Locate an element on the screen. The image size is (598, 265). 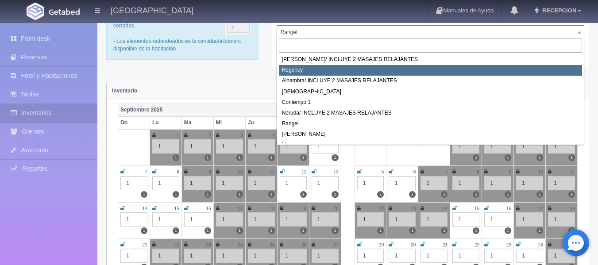
div: Contempo 1 is located at coordinates (430, 103).